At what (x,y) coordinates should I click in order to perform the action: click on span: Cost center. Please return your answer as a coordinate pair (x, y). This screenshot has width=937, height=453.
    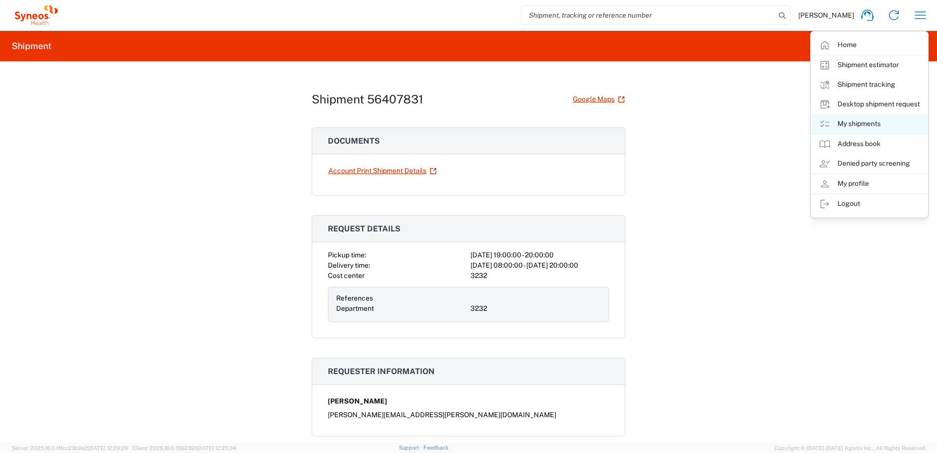
    Looking at the image, I should click on (346, 275).